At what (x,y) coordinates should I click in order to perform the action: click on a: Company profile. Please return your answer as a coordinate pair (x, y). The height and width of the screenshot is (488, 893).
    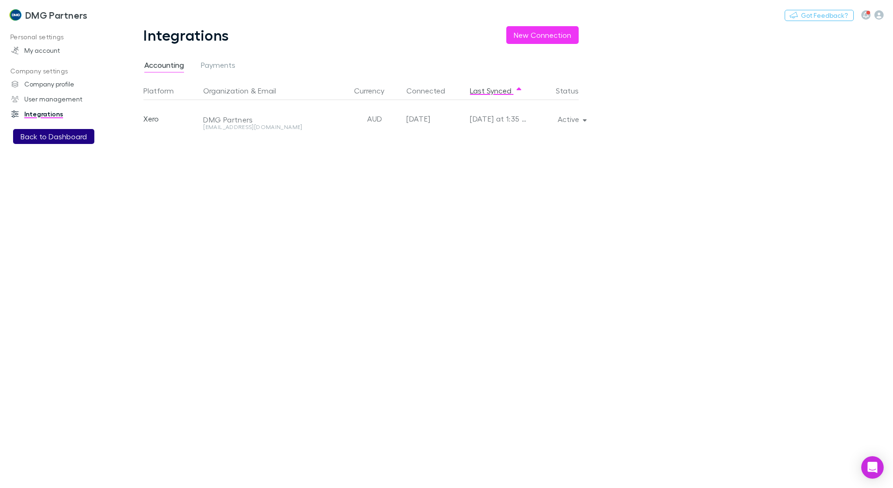
    Looking at the image, I should click on (64, 84).